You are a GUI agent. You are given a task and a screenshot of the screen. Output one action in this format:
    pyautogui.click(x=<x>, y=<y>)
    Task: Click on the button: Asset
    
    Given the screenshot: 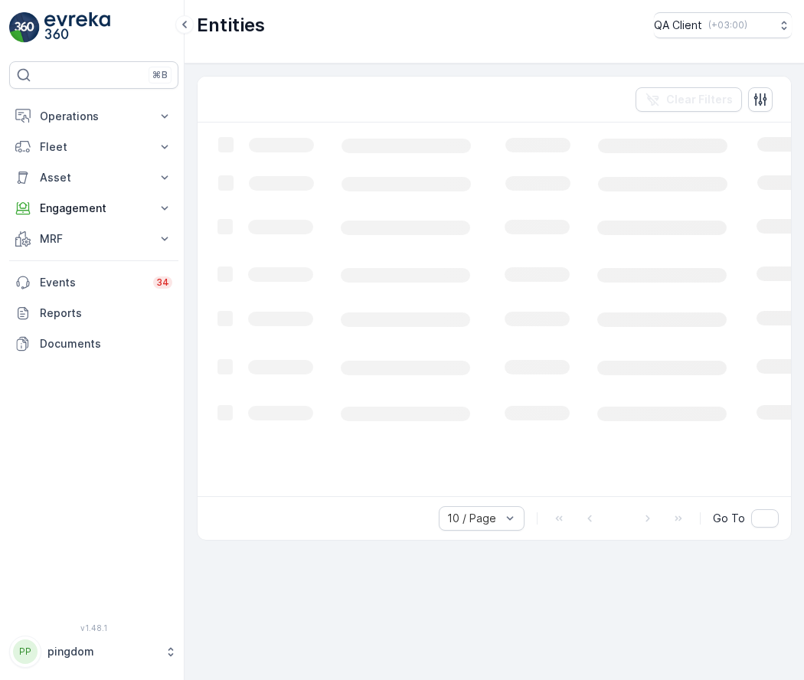 What is the action you would take?
    pyautogui.click(x=93, y=178)
    